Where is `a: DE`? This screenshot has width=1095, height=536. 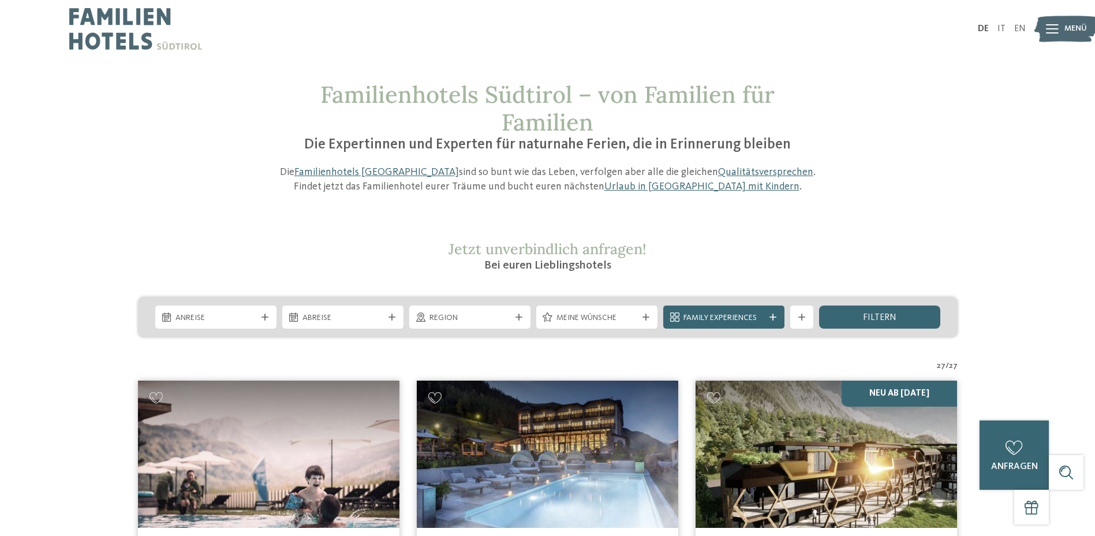
a: DE is located at coordinates (983, 29).